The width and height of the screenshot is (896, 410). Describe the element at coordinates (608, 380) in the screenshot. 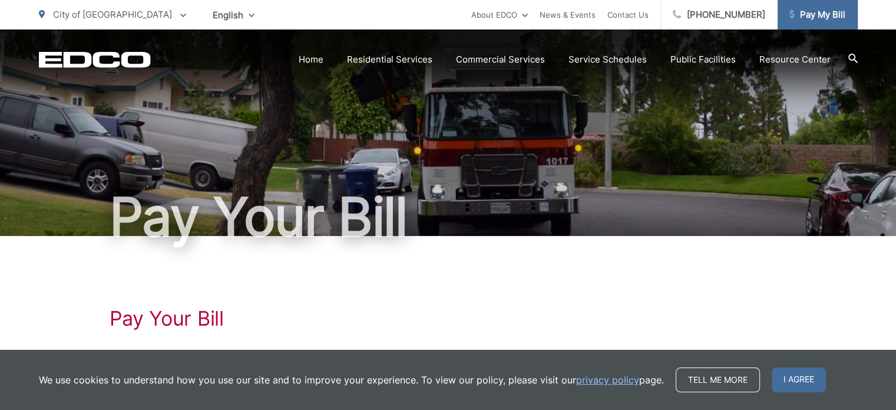

I see `a: privacy policy` at that location.